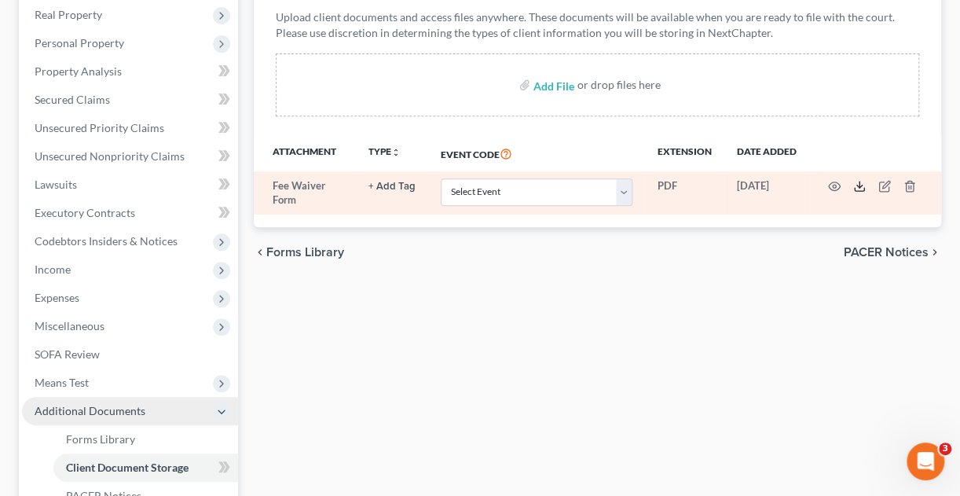  What do you see at coordinates (130, 156) in the screenshot?
I see `a: Unsecured Nonpriority Claims` at bounding box center [130, 156].